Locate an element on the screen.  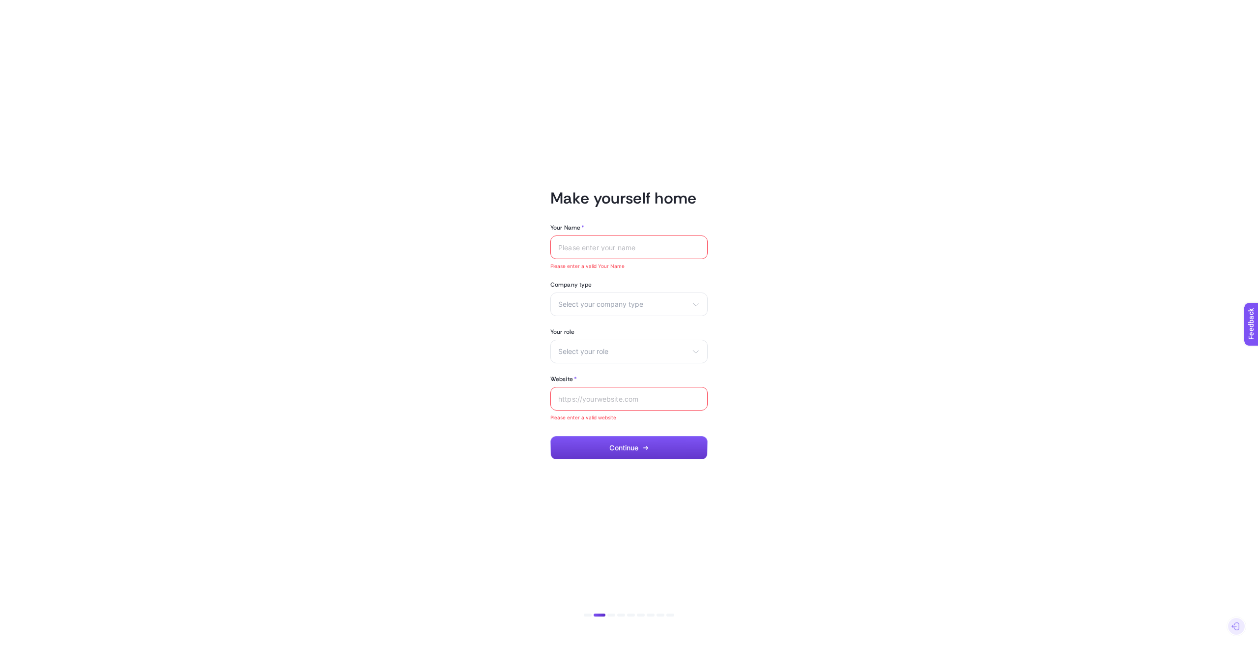
input: https://yourwebsite.com is located at coordinates (629, 399).